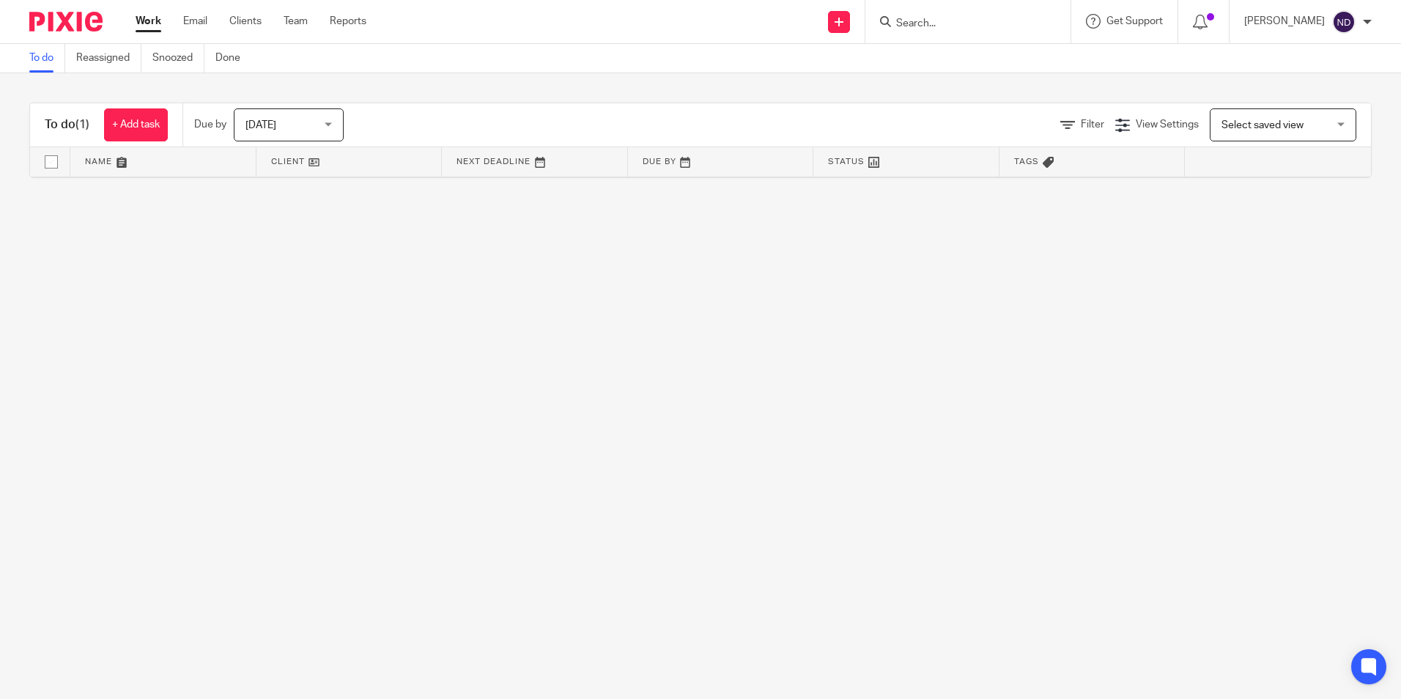 The height and width of the screenshot is (699, 1401). What do you see at coordinates (295, 21) in the screenshot?
I see `a: Team` at bounding box center [295, 21].